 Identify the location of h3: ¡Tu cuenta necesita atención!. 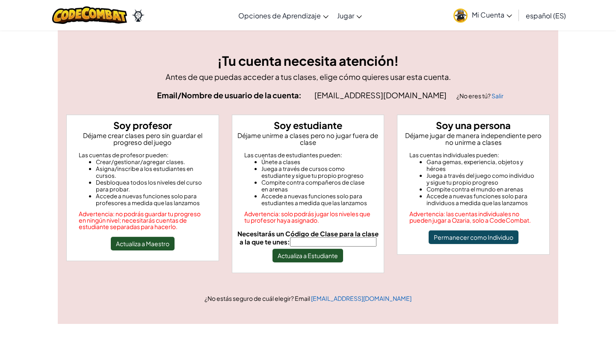
(308, 61).